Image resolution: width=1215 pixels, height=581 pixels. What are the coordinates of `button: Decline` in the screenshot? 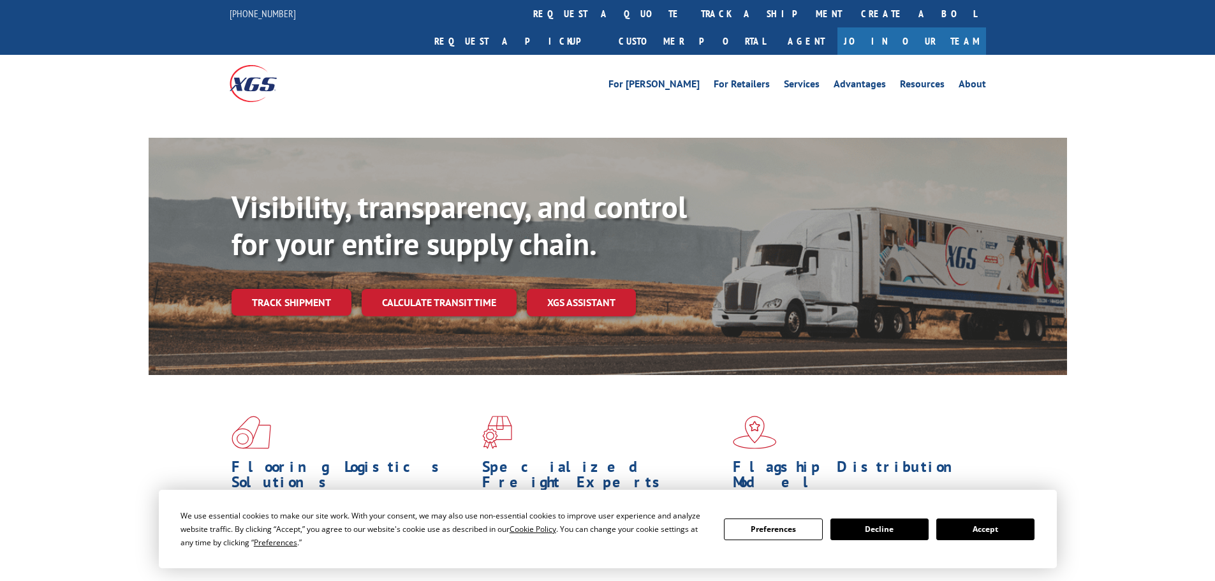 It's located at (879, 529).